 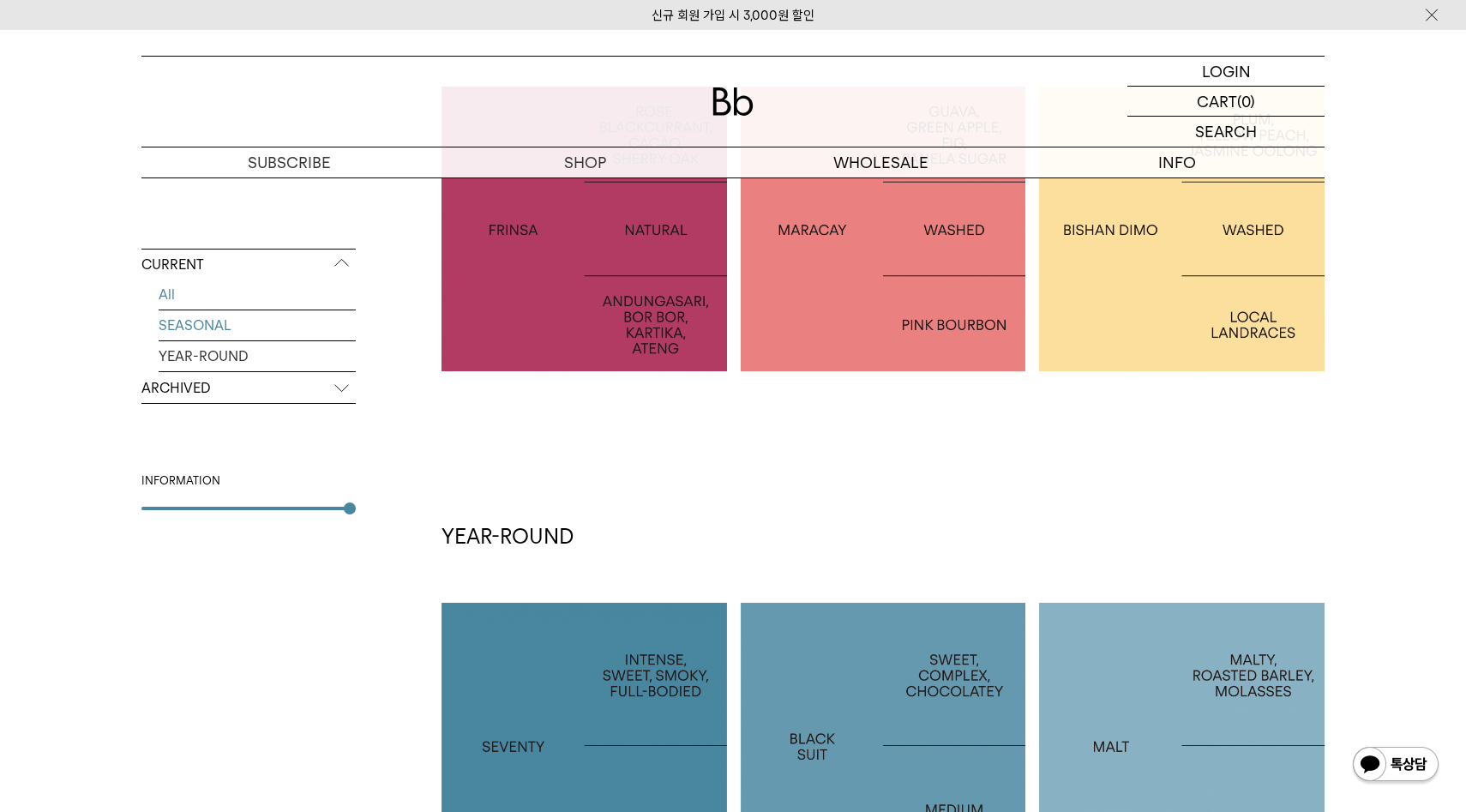 I want to click on h2: YEAR-ROUND, so click(x=883, y=536).